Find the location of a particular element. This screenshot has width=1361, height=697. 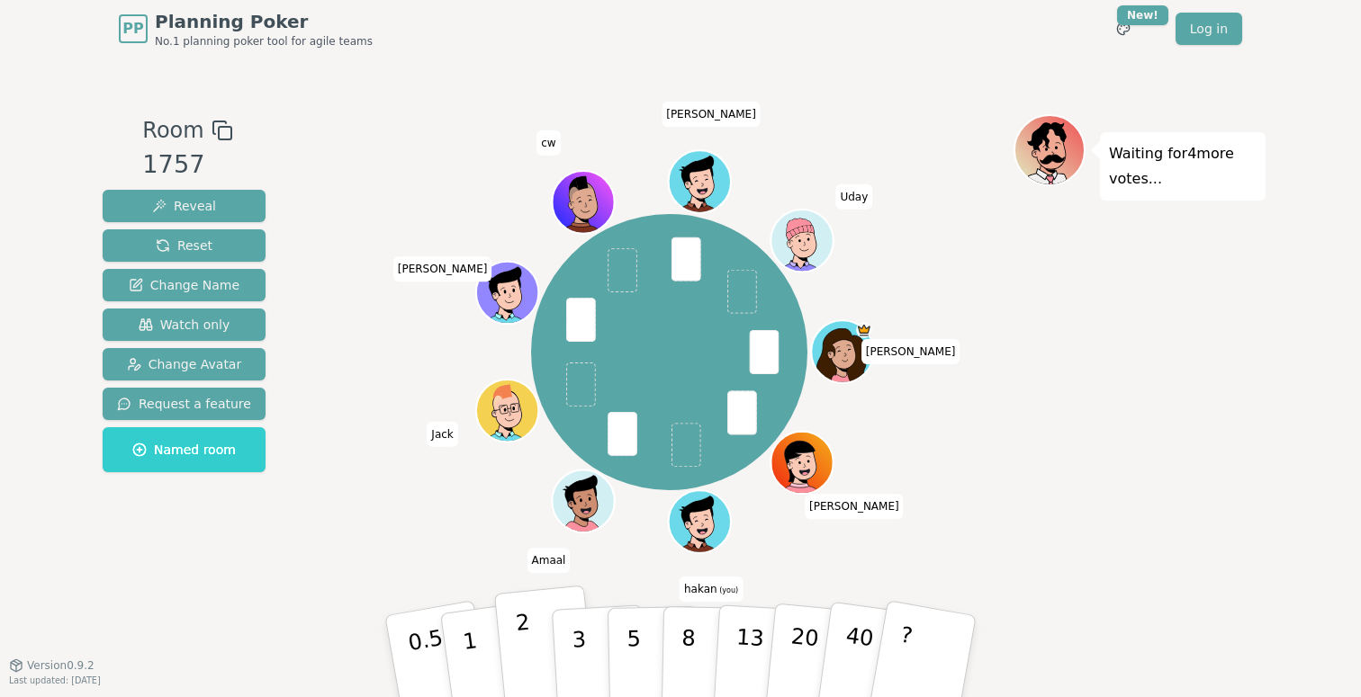

button: Click to change your avatar is located at coordinates (698, 522).